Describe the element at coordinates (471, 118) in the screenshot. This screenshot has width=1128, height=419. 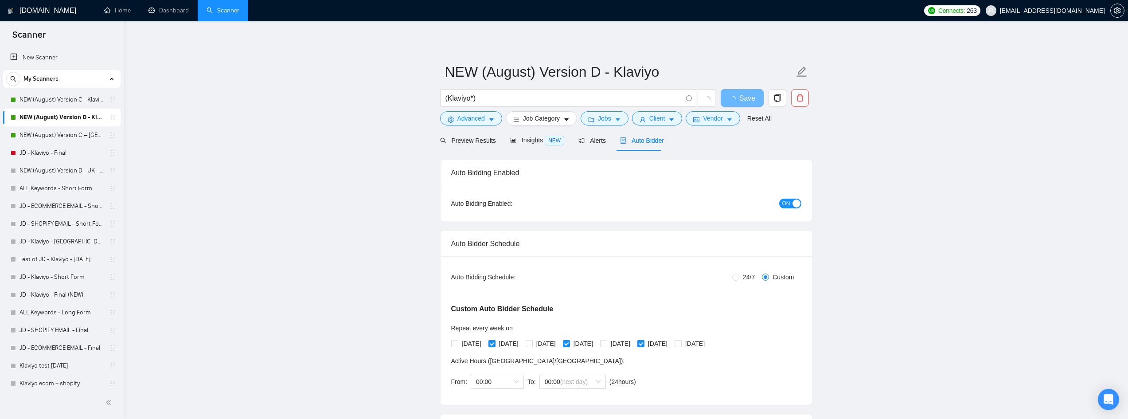
I see `button: settingAdvancedcaret-down` at that location.